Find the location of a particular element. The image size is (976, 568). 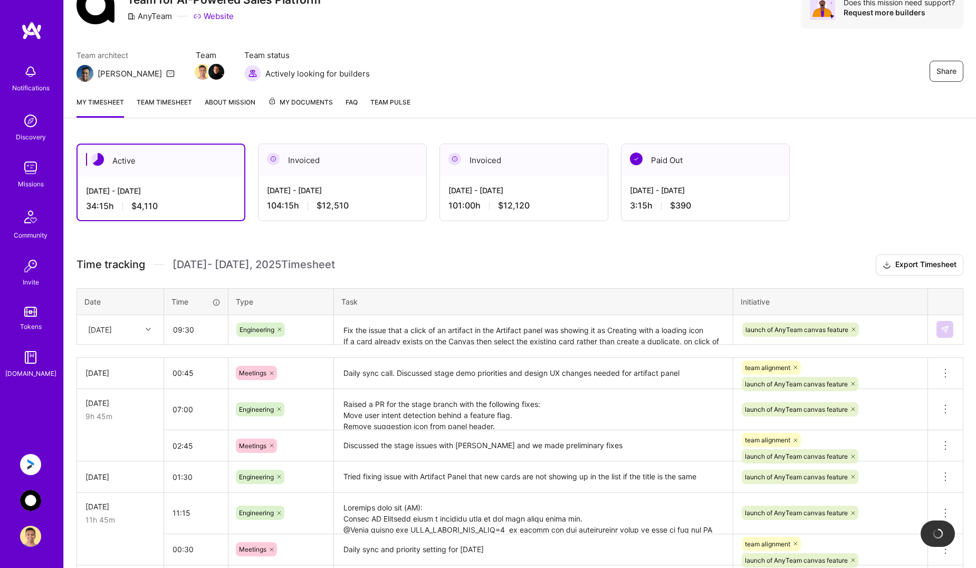

div: 104:15 h is located at coordinates (342, 205).